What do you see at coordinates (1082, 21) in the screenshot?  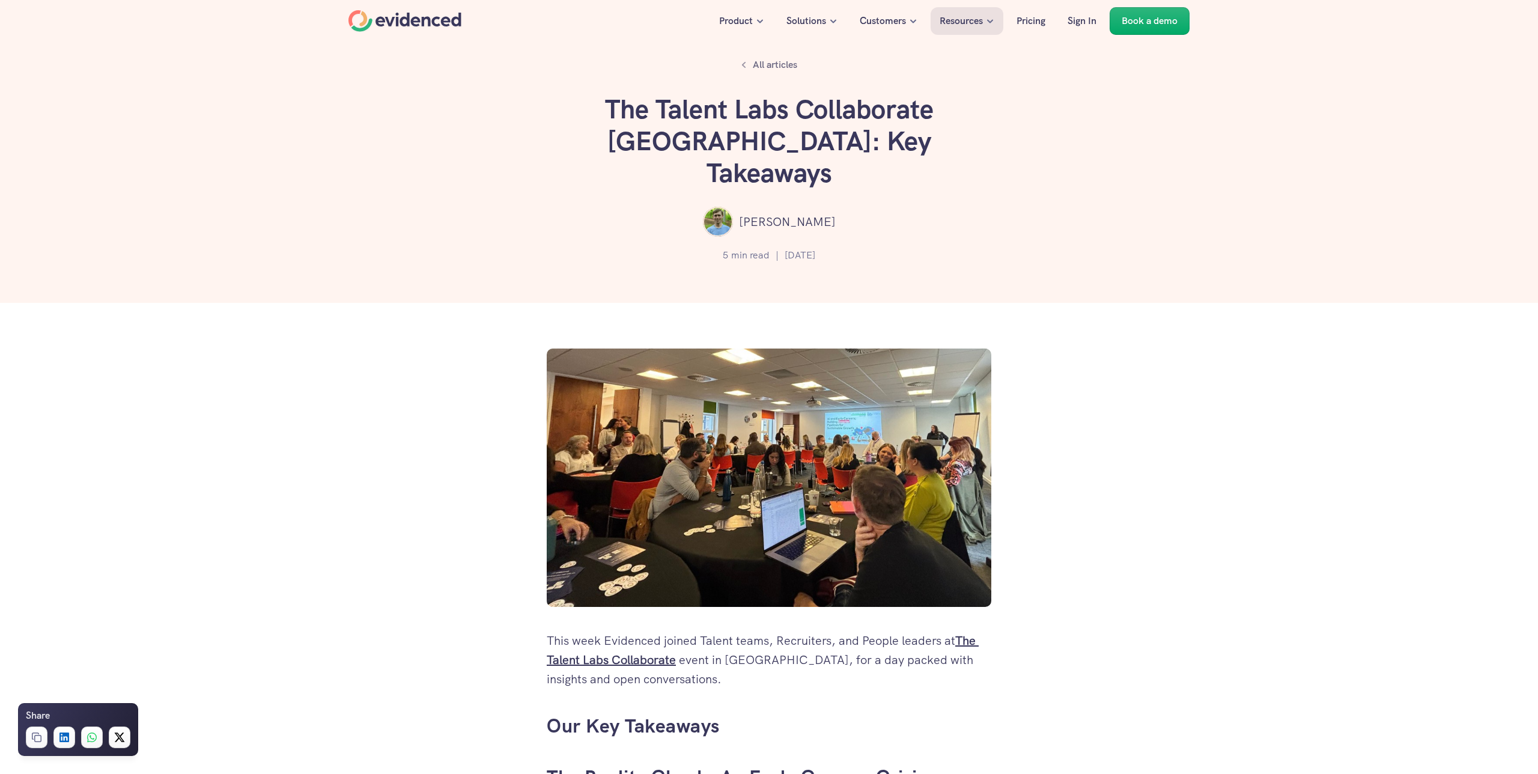 I see `a: Sign In` at bounding box center [1082, 21].